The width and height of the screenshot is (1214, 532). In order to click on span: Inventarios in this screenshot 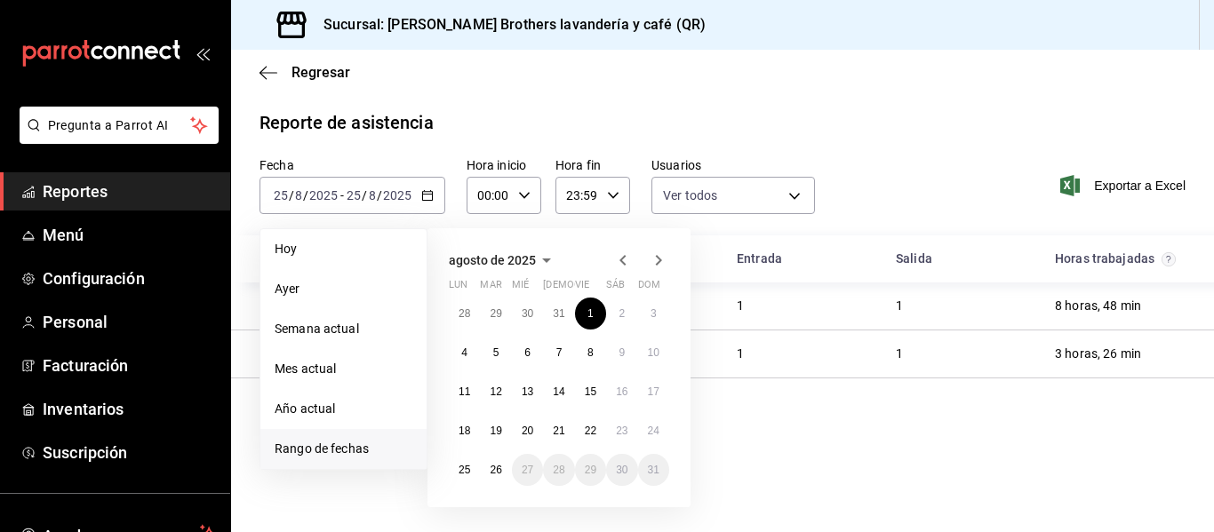, I will do `click(129, 409)`.